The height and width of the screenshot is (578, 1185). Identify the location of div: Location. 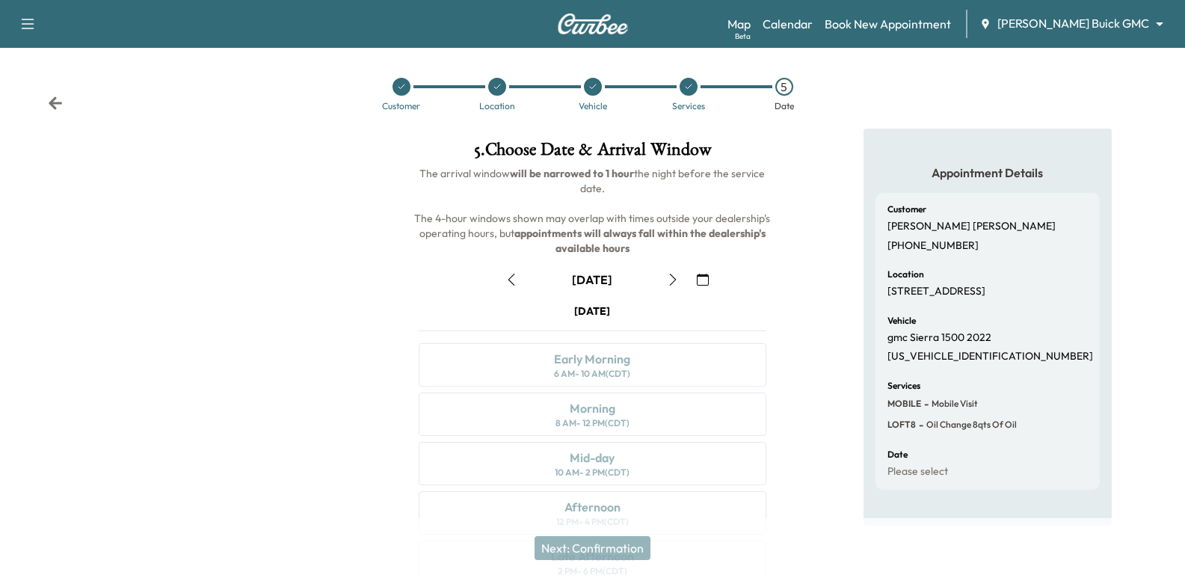
(497, 106).